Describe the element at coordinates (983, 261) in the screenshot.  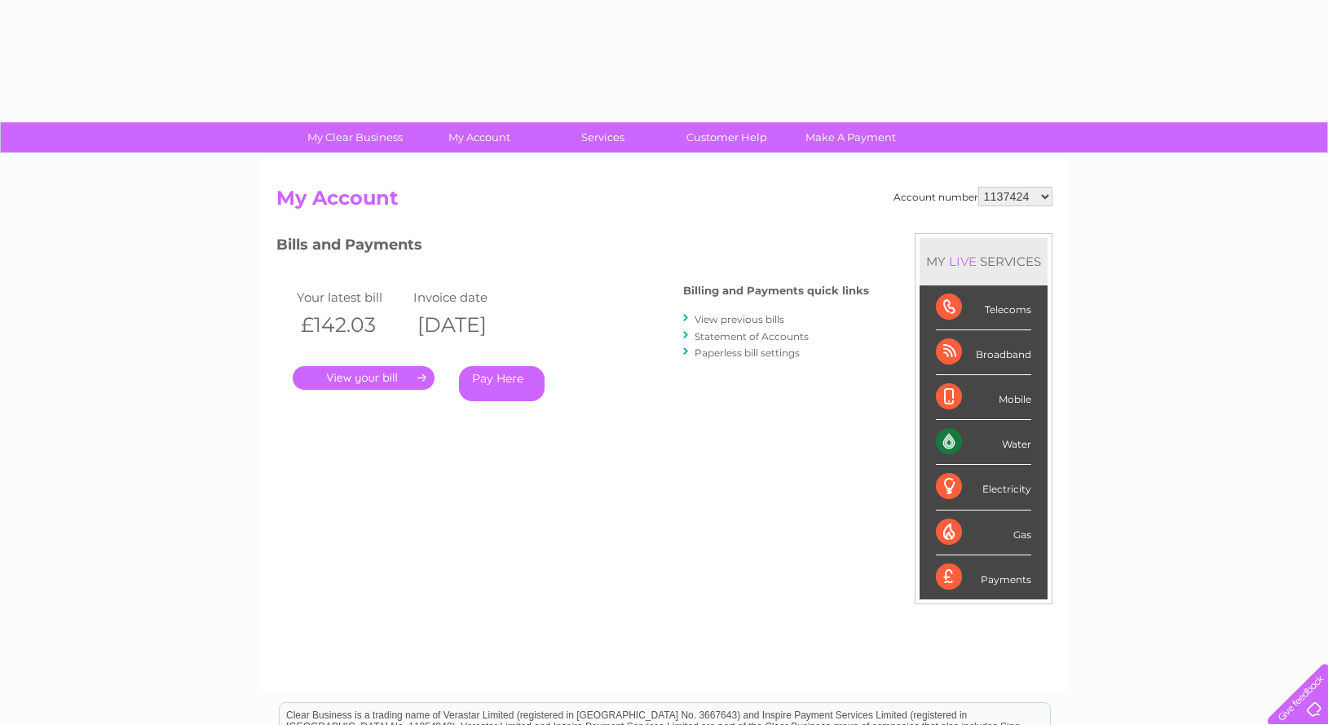
I see `div: MY SERVICES` at that location.